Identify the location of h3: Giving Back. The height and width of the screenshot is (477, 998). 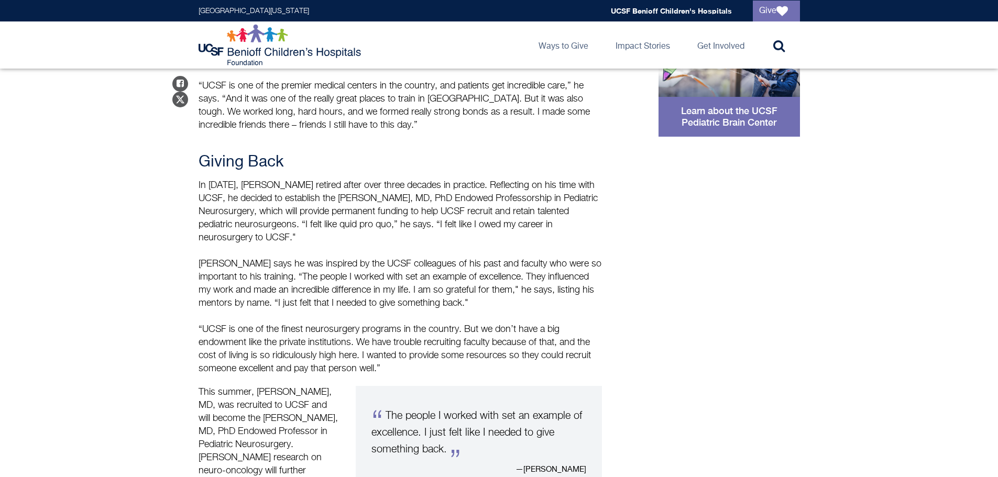
(400, 162).